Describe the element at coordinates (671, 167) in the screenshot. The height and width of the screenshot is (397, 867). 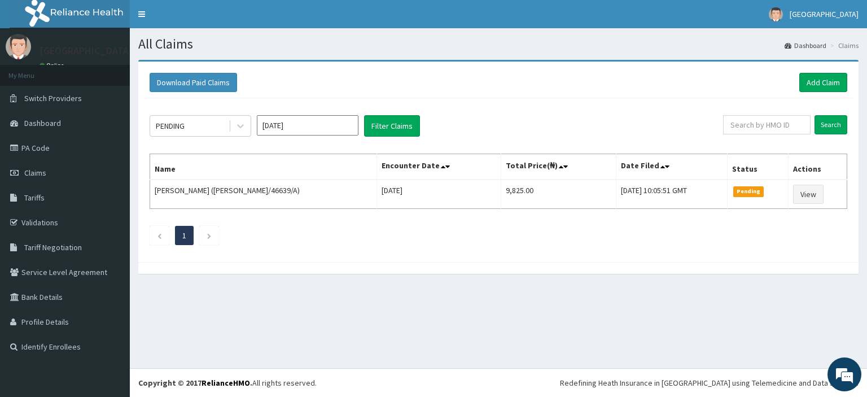
I see `th: Date Filed` at that location.